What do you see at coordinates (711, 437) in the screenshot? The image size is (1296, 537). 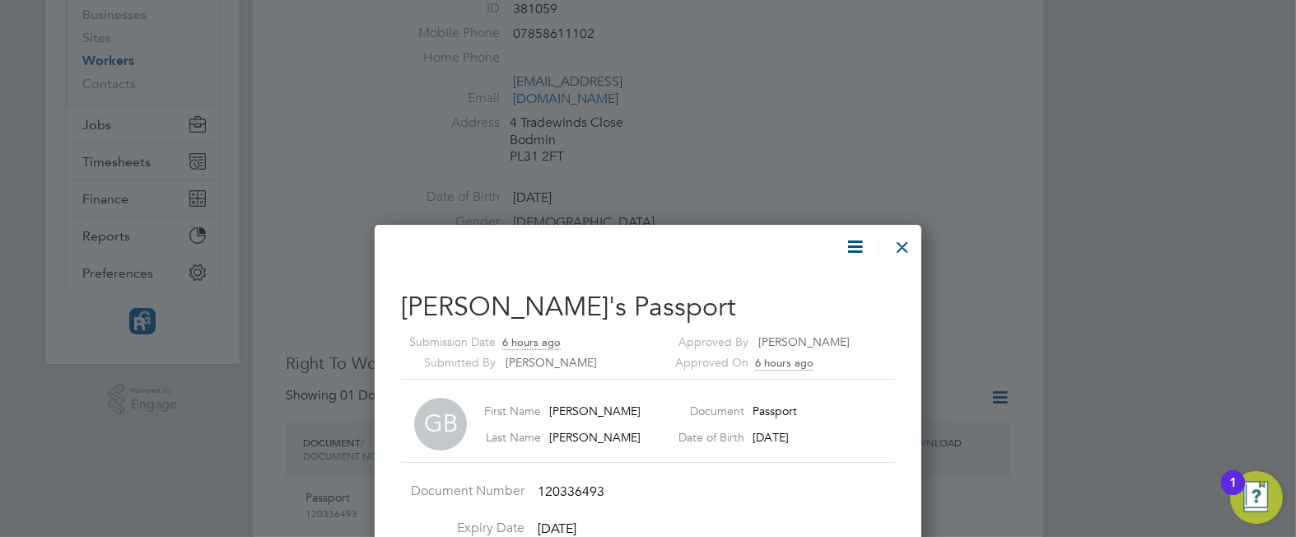 I see `label: Date of Birth` at bounding box center [711, 437].